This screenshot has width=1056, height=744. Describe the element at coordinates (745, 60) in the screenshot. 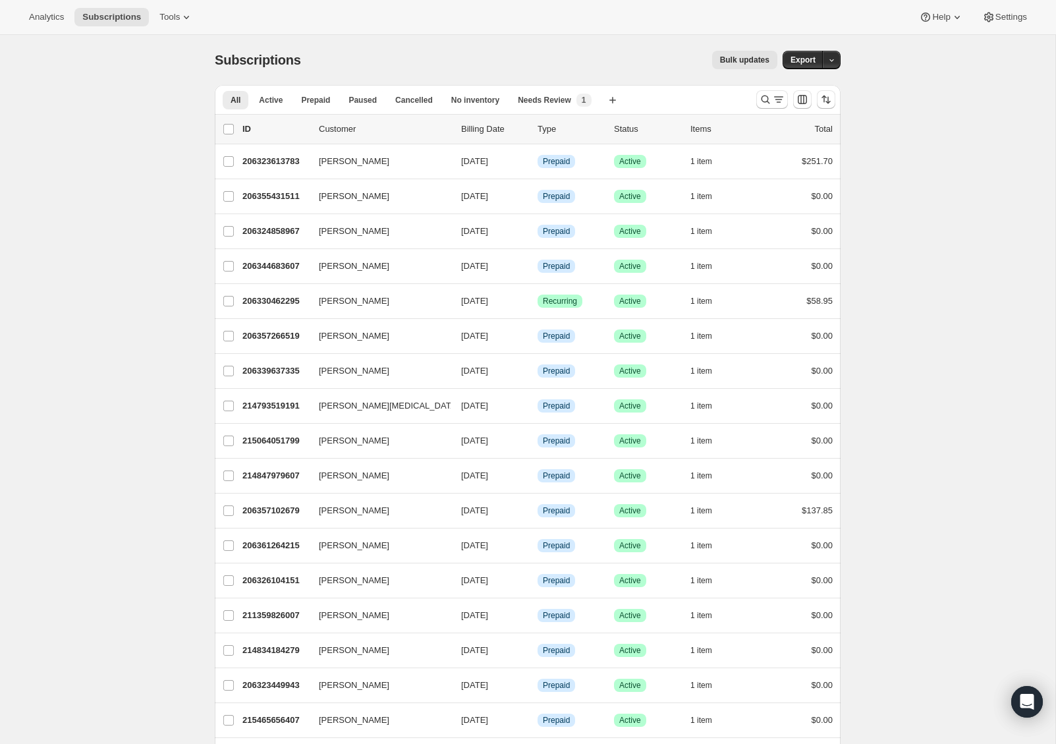

I see `button: Bulk updates` at that location.